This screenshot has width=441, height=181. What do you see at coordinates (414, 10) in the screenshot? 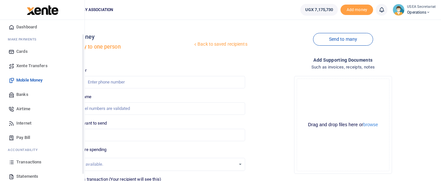
I see `a: profile-user USEA Secretariat Operations` at bounding box center [414, 10].